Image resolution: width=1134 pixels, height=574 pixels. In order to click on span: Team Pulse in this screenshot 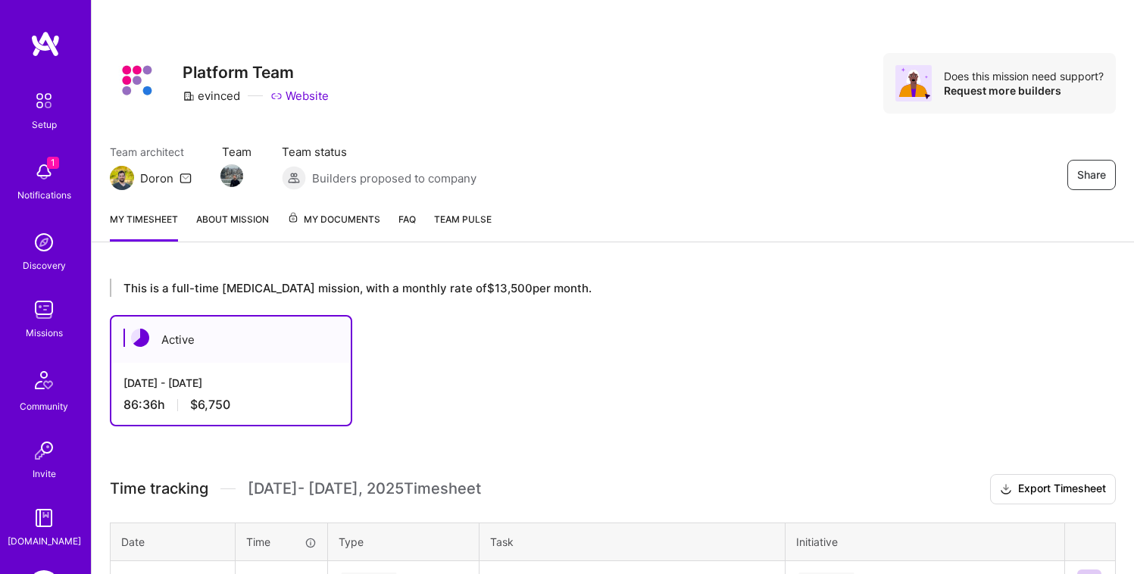, I will do `click(463, 219)`.